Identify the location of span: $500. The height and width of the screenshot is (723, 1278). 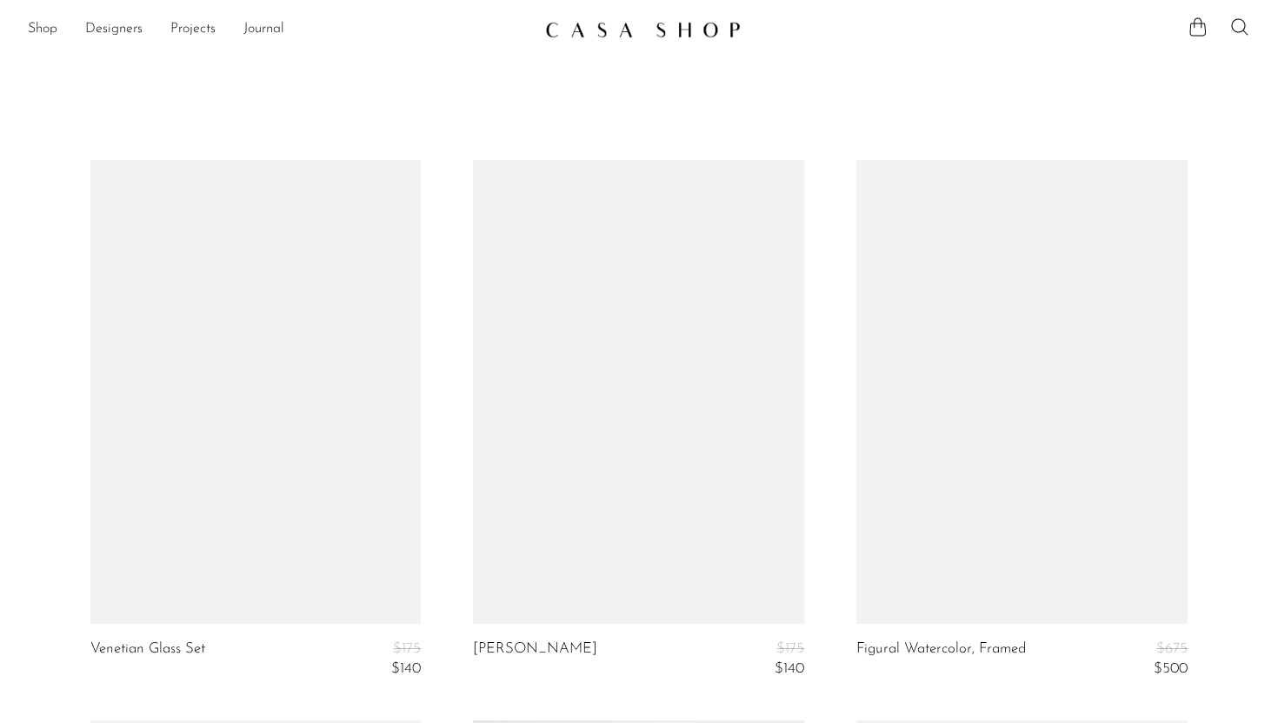
(1170, 668).